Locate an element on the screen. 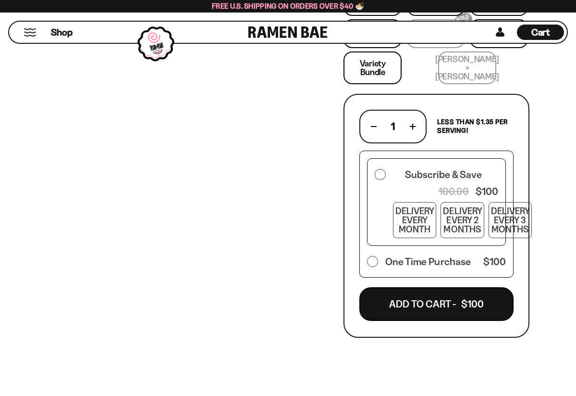 Image resolution: width=576 pixels, height=396 pixels. span: 1 is located at coordinates (393, 126).